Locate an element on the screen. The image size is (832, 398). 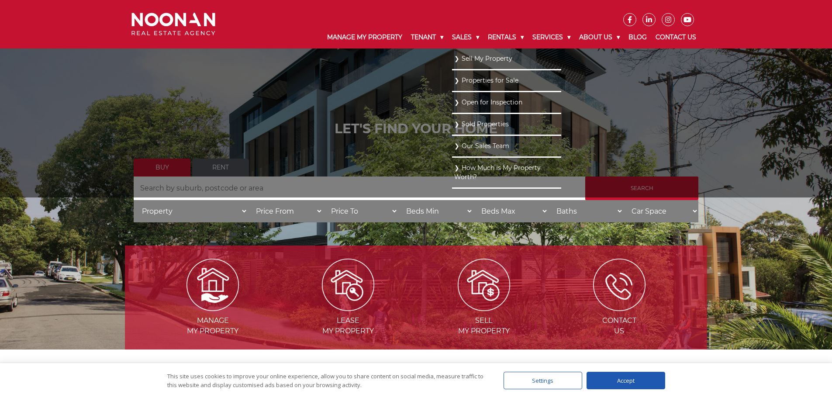
a: Sell My Property is located at coordinates (507, 59).